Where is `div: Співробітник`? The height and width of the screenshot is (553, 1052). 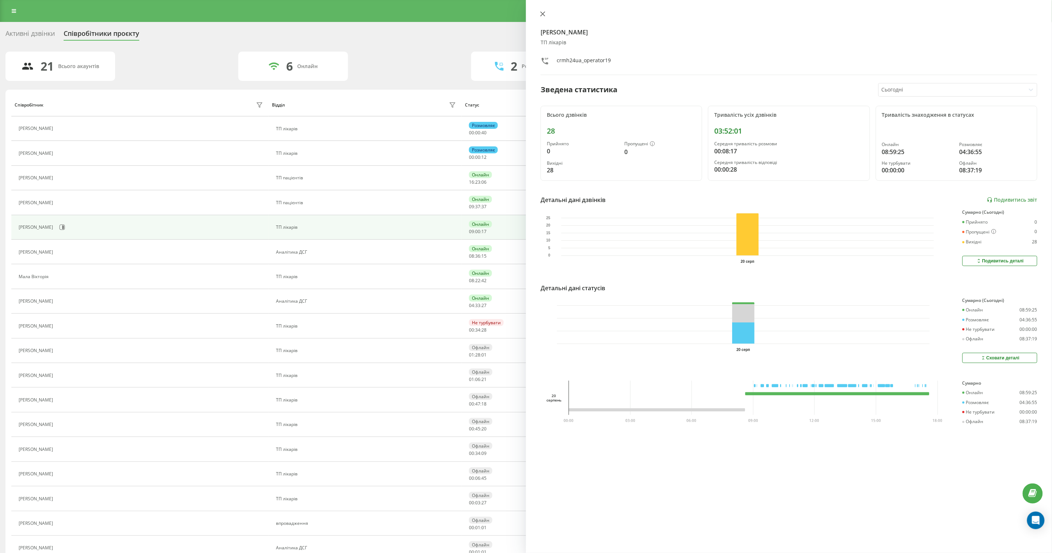 div: Співробітник is located at coordinates (29, 105).